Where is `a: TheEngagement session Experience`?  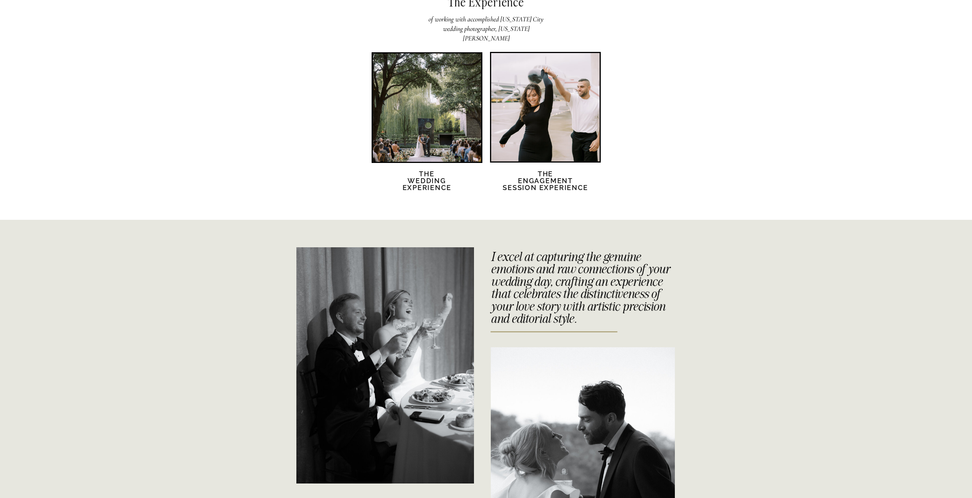
a: TheEngagement session Experience is located at coordinates (545, 186).